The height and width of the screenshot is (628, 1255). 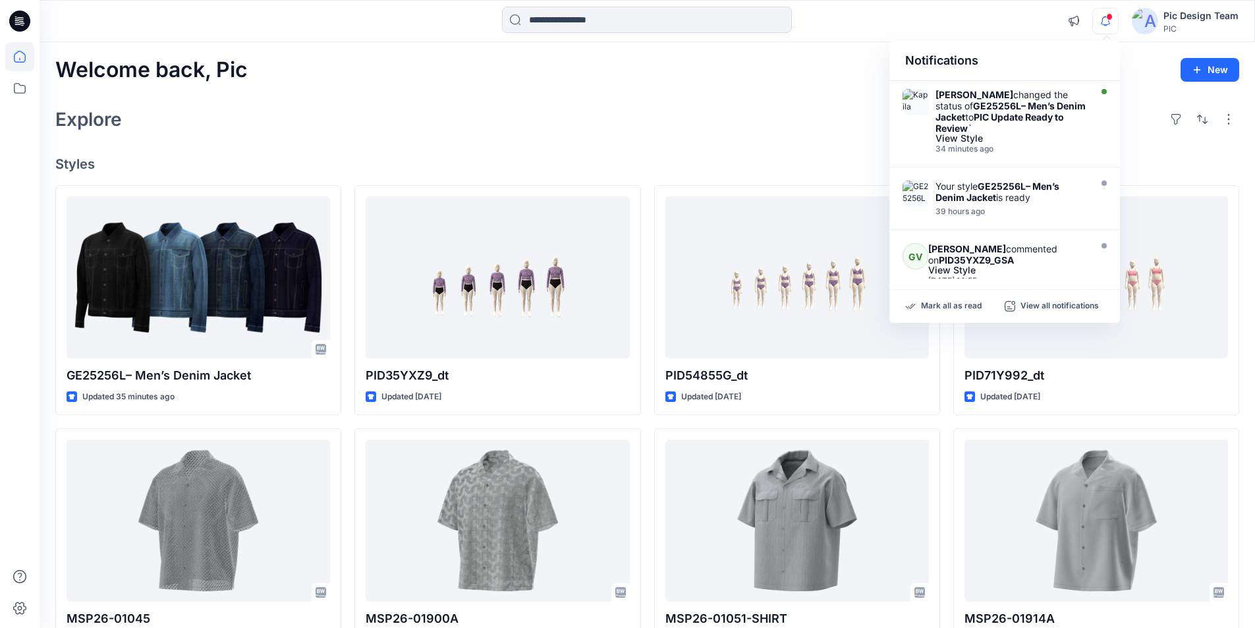 What do you see at coordinates (198, 375) in the screenshot?
I see `p: GE25256L– Men’s Denim Jacket` at bounding box center [198, 375].